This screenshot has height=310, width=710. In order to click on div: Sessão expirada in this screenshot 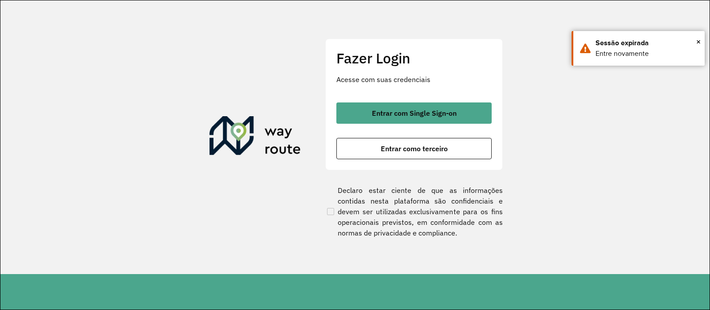, I will do `click(647, 43)`.